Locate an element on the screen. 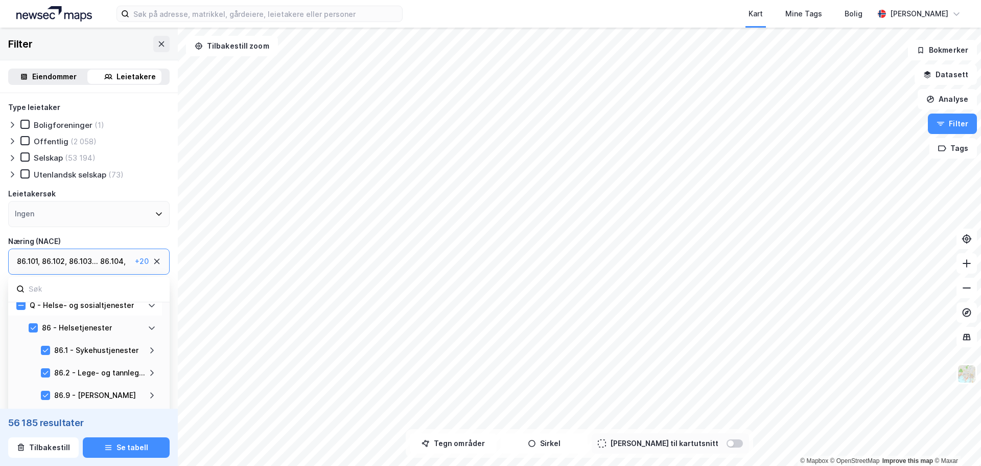 Image resolution: width=981 pixels, height=466 pixels. div: (2 058) is located at coordinates (83, 141).